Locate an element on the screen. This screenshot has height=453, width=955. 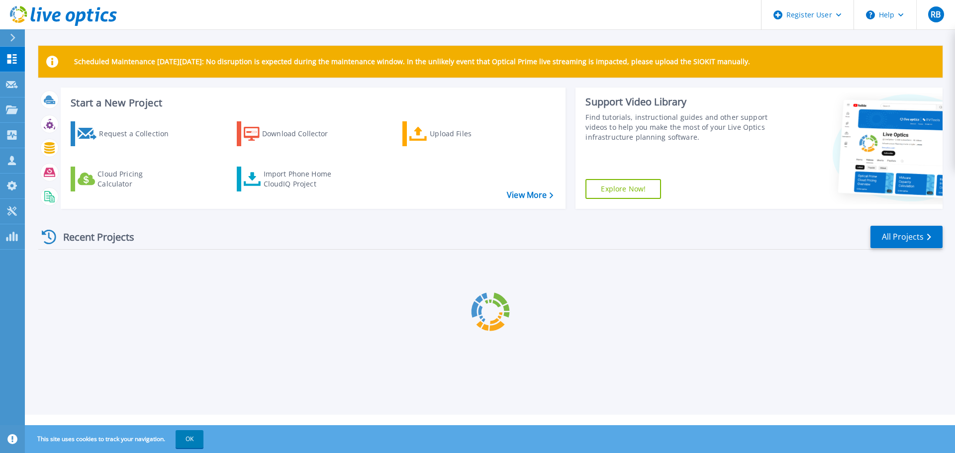
a: Download Collector is located at coordinates (292, 134).